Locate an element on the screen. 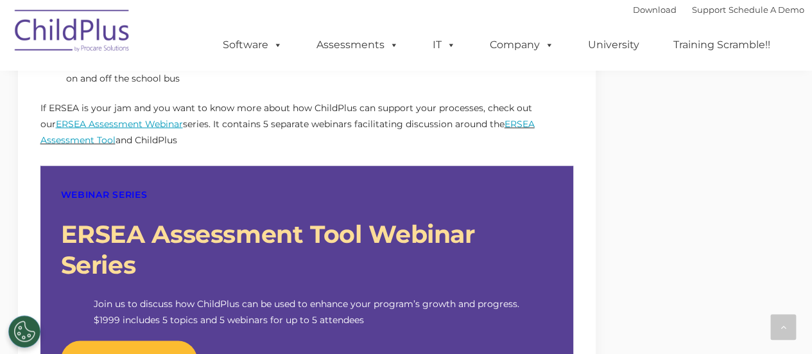 This screenshot has width=812, height=354. a: Download is located at coordinates (655, 10).